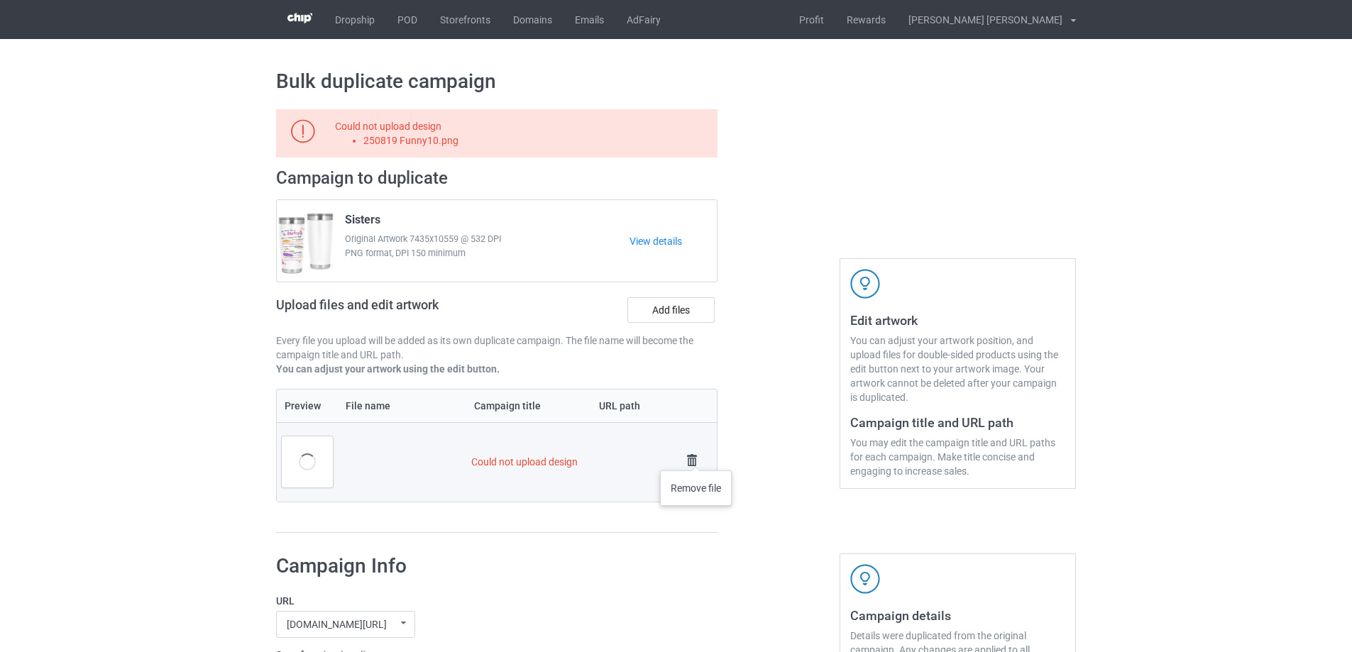  I want to click on h2: Upload files and edit artwork, so click(408, 310).